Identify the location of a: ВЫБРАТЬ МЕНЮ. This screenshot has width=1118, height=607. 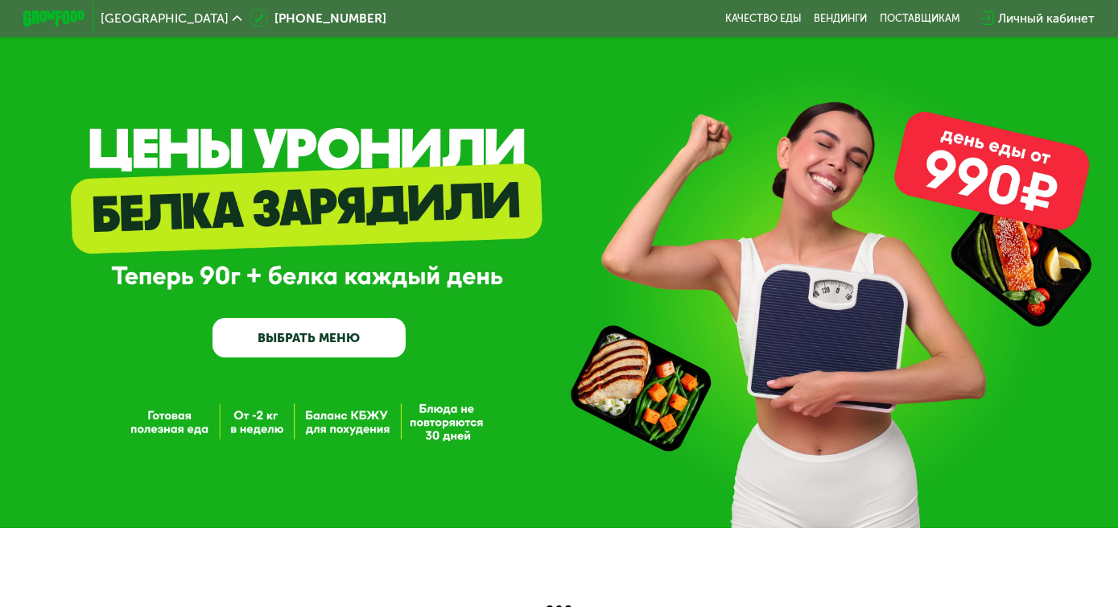
(309, 337).